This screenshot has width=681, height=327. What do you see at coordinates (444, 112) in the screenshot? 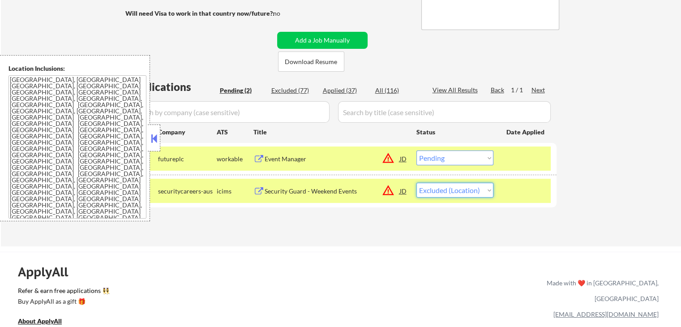
I see `input: Search by title (case sensitive)` at bounding box center [444, 112].